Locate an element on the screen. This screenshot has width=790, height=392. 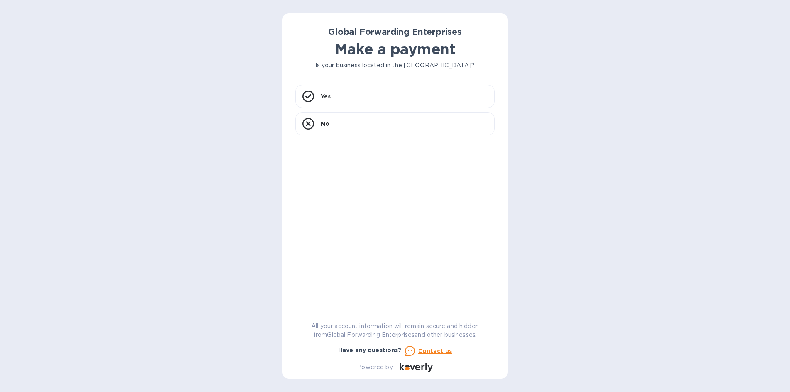
p: Yes is located at coordinates (326, 96).